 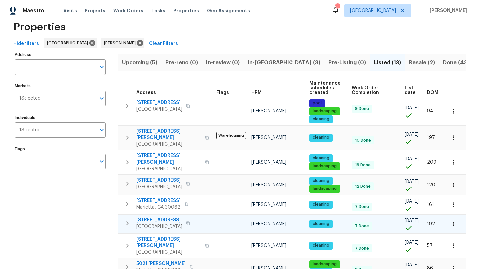 What do you see at coordinates (363, 165) in the screenshot?
I see `span: 19 Done` at bounding box center [363, 165].